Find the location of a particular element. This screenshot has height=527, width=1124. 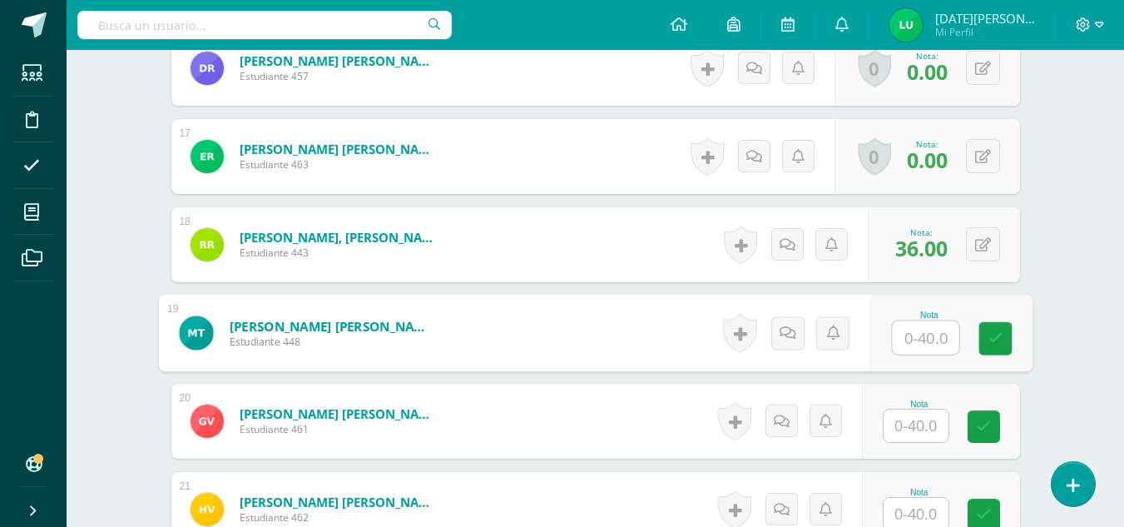

span: Estudiante 462 is located at coordinates (340, 517).